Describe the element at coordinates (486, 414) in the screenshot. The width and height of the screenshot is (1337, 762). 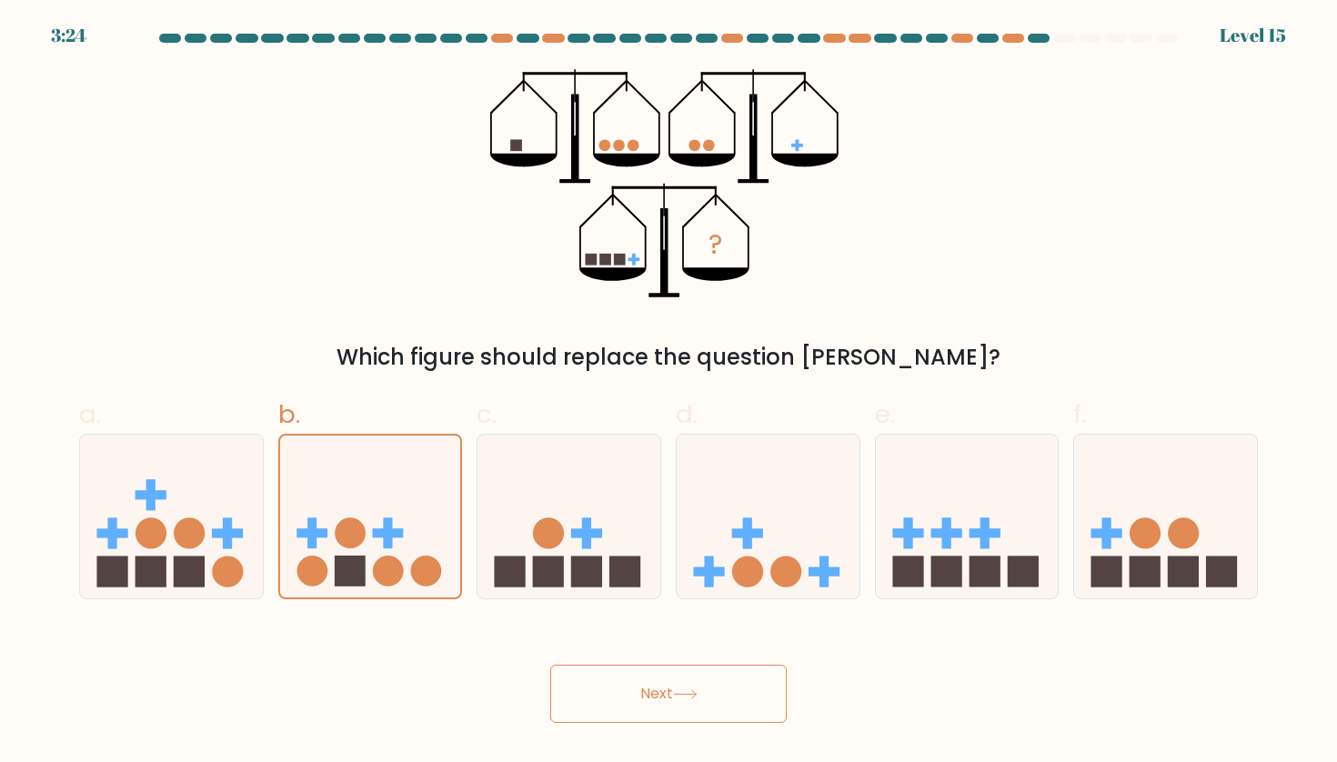
I see `span: c.` at that location.